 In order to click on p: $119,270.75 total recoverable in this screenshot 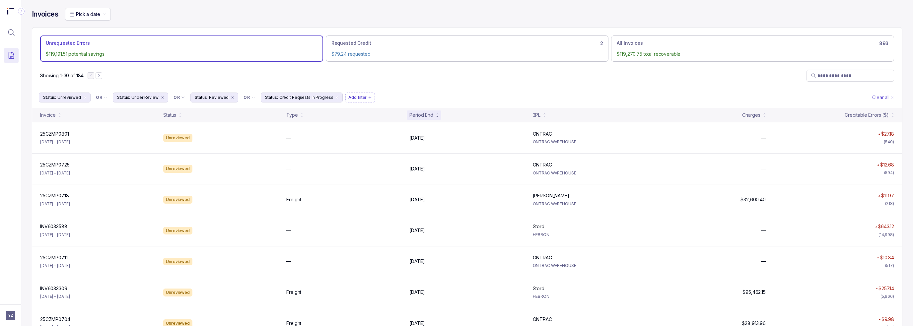, I will do `click(752, 54)`.